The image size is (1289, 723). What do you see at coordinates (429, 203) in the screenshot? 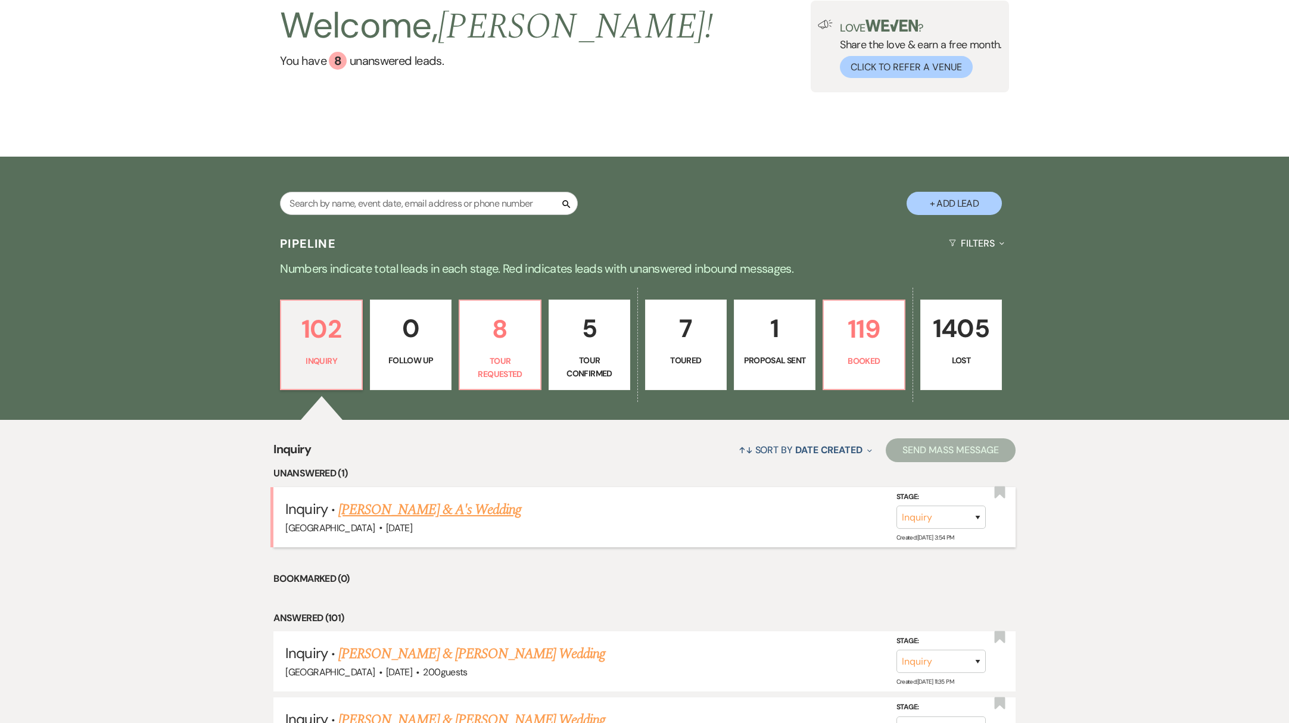
I see `input: Search by name, event date, email address or phone number` at bounding box center [429, 203].